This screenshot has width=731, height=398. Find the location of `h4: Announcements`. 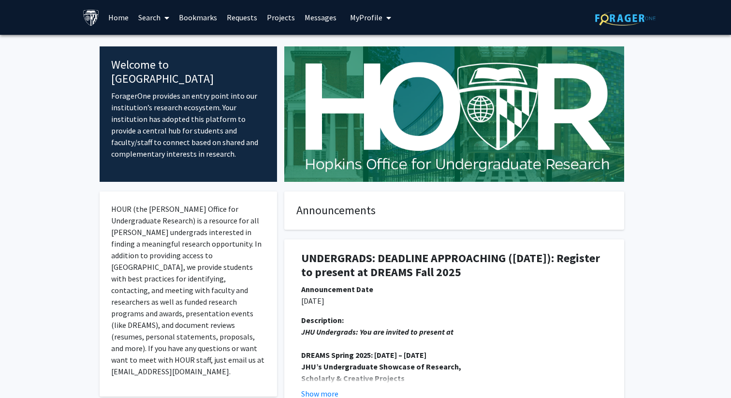

h4: Announcements is located at coordinates (454, 210).